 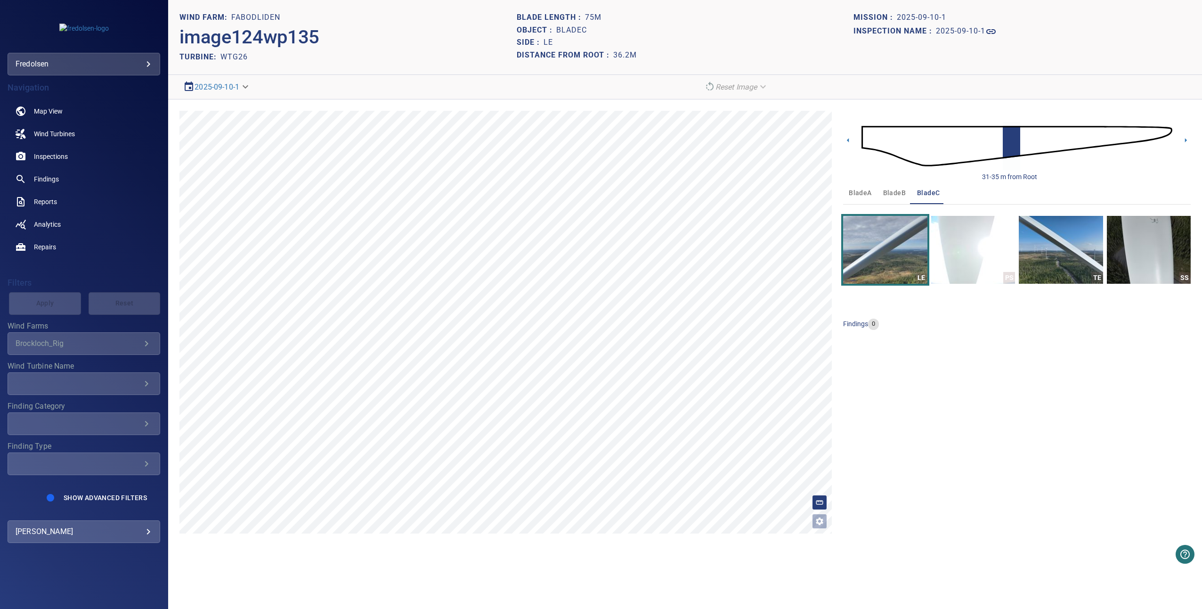 I want to click on a: analytics noActive, so click(x=84, y=224).